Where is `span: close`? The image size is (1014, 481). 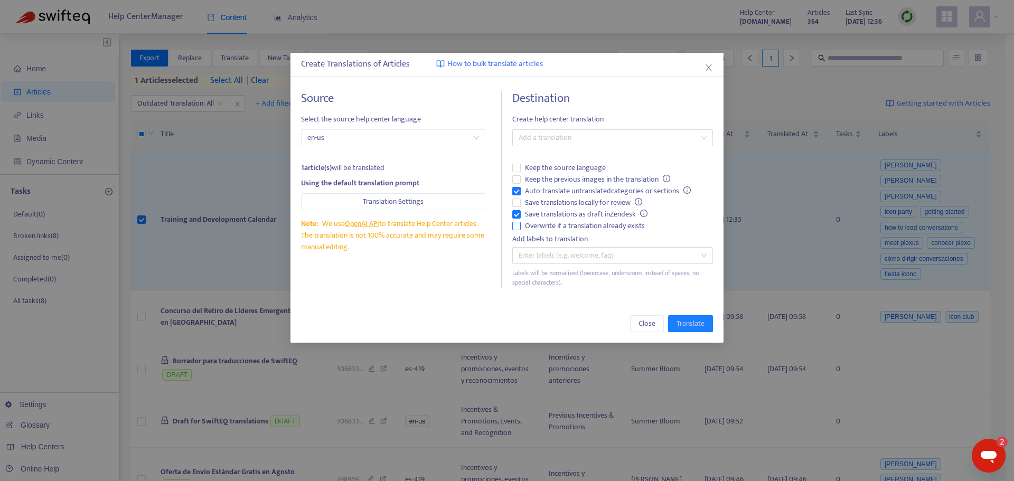 span: close is located at coordinates (709, 68).